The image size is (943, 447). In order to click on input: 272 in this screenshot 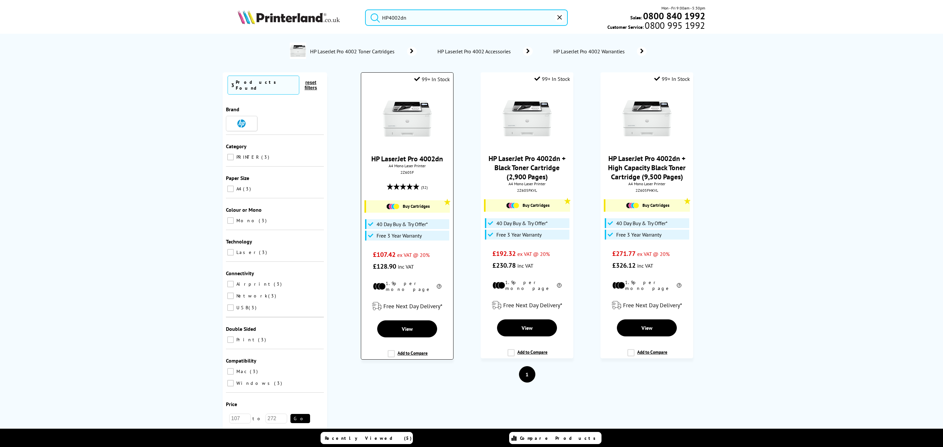, I will do `click(276, 419)`.